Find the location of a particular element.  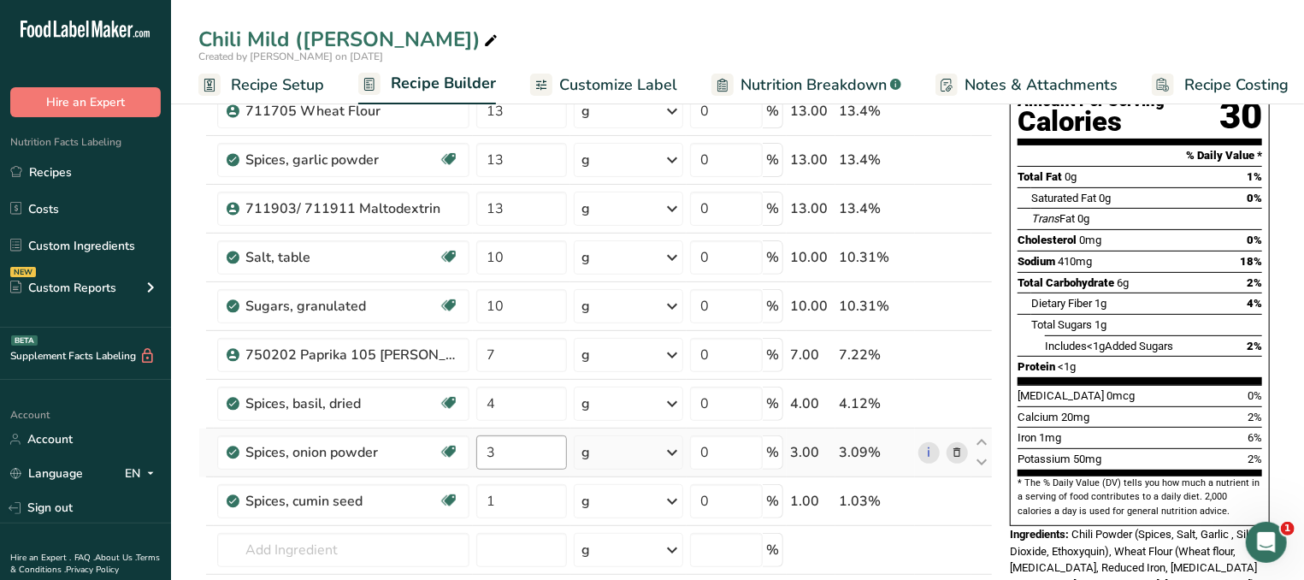

div: 711705 Wheat Flour is located at coordinates (352, 111).